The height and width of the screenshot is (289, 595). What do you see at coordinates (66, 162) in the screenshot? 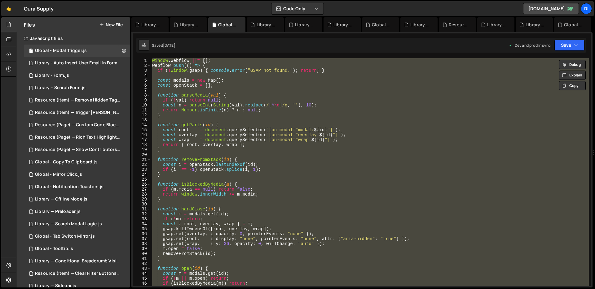
I see `div: Global - Copy To Clipboard.js` at bounding box center [66, 162].